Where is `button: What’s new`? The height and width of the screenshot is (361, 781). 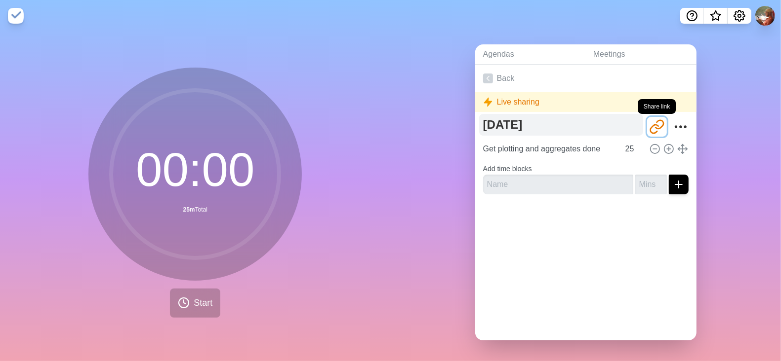
button: What’s new is located at coordinates (715, 16).